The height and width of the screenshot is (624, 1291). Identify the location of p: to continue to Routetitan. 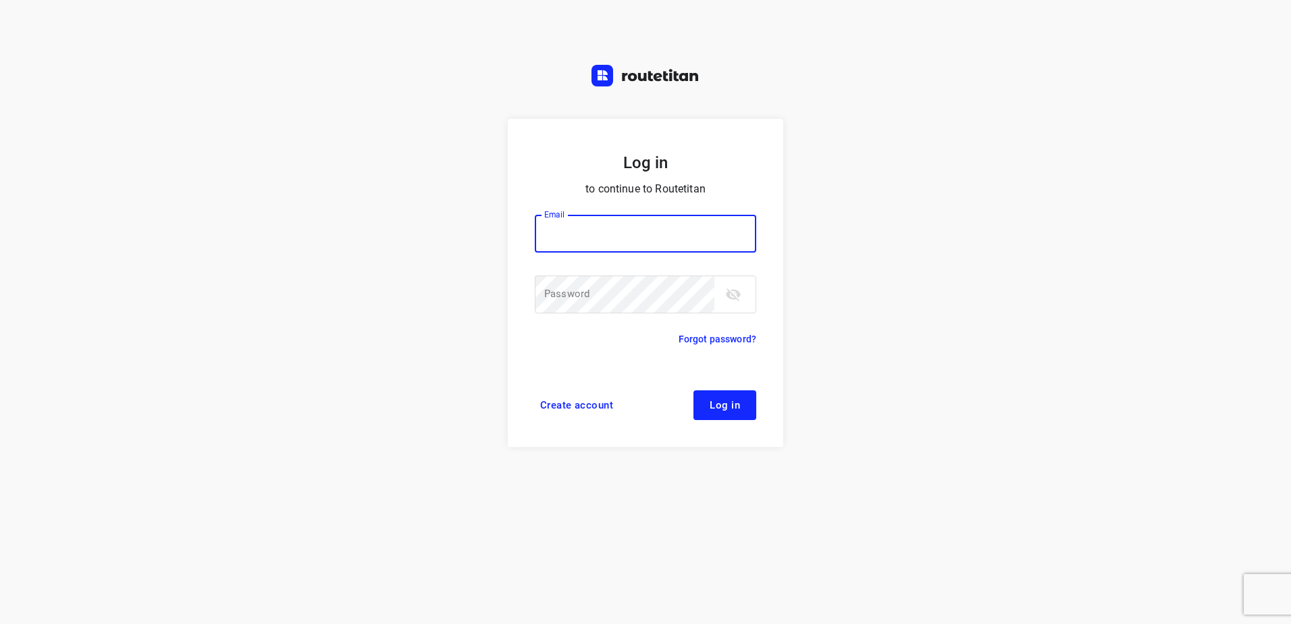
(646, 189).